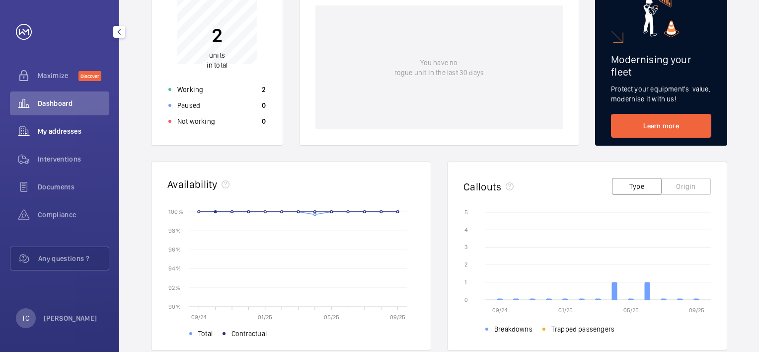 The width and height of the screenshot is (759, 352). Describe the element at coordinates (25, 318) in the screenshot. I see `p: TC` at that location.